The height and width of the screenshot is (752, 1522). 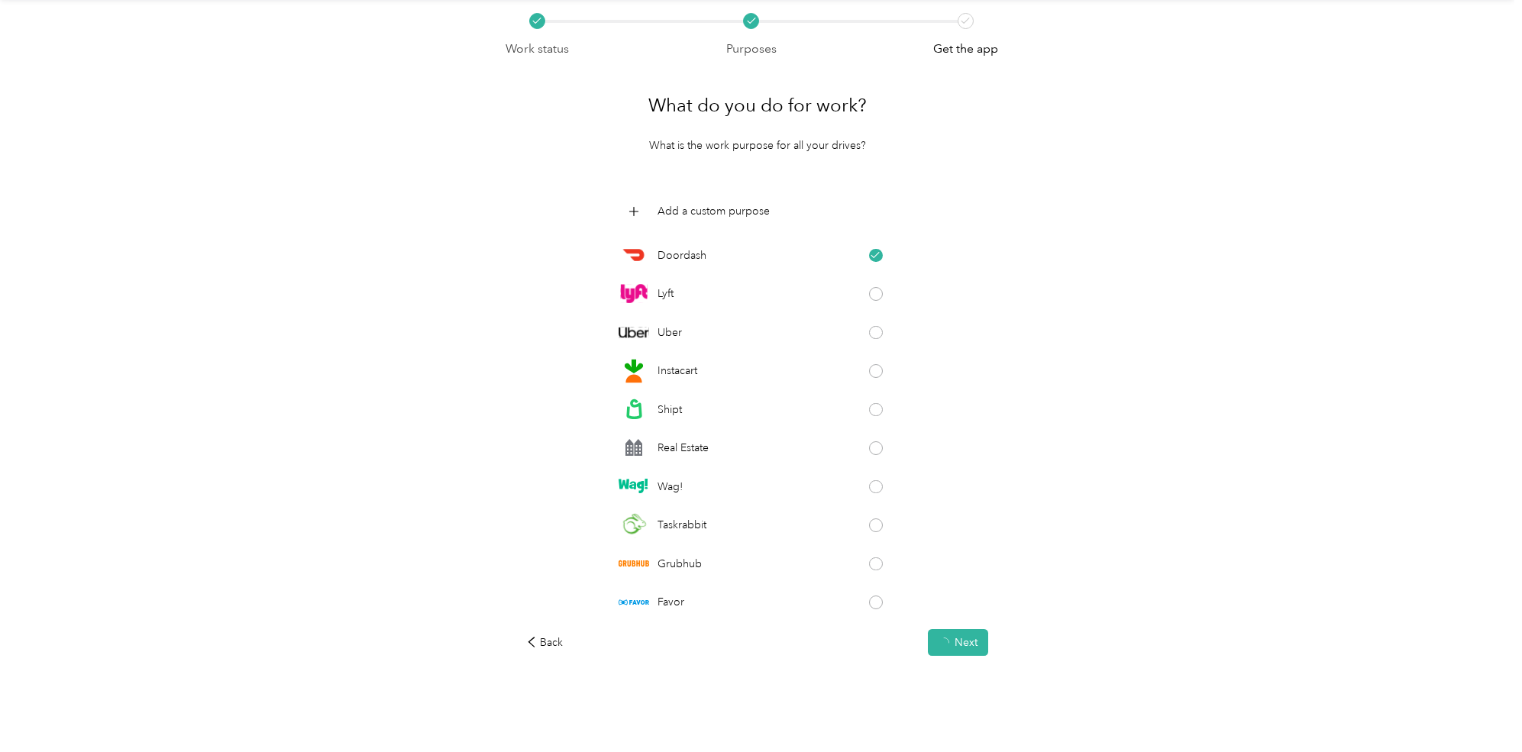 I want to click on button: Next, so click(x=957, y=642).